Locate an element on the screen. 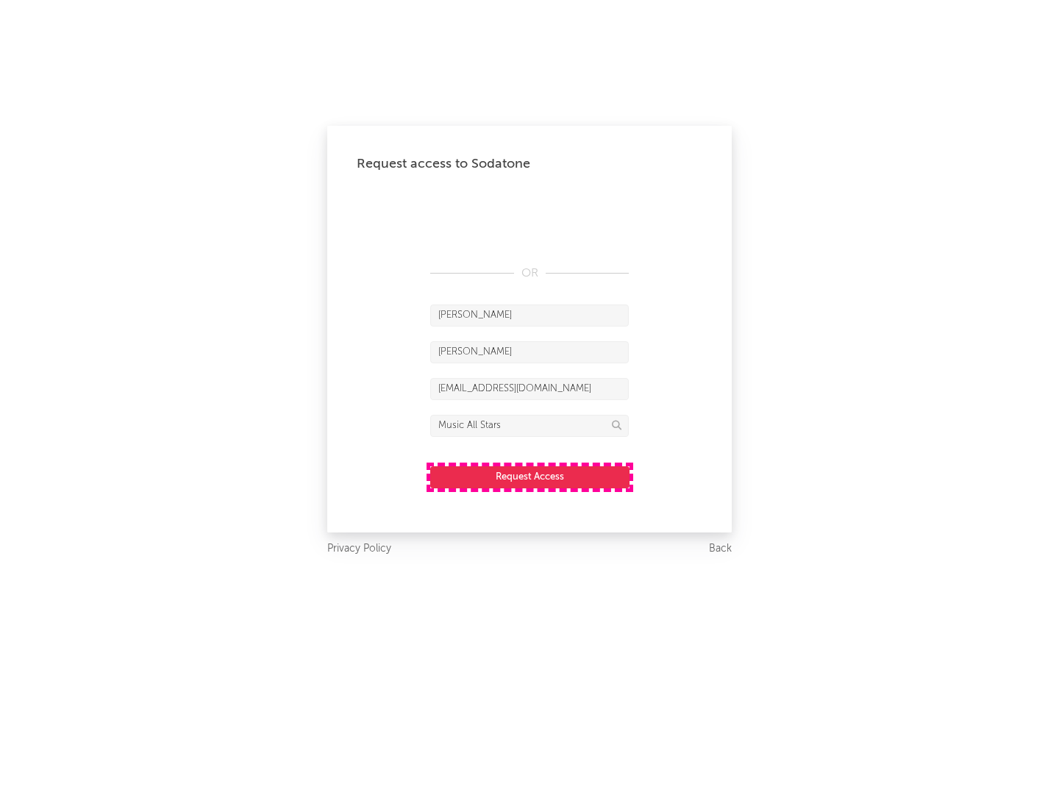 This screenshot has width=1059, height=809. a: Privacy Policy is located at coordinates (359, 548).